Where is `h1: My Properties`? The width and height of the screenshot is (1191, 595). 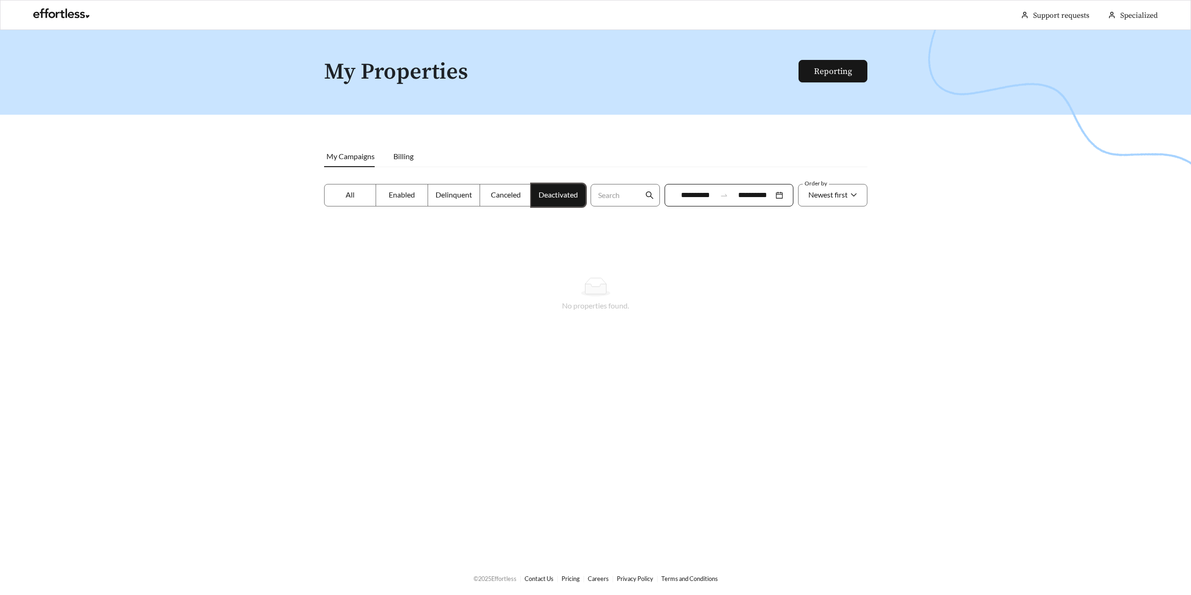
h1: My Properties is located at coordinates (561, 72).